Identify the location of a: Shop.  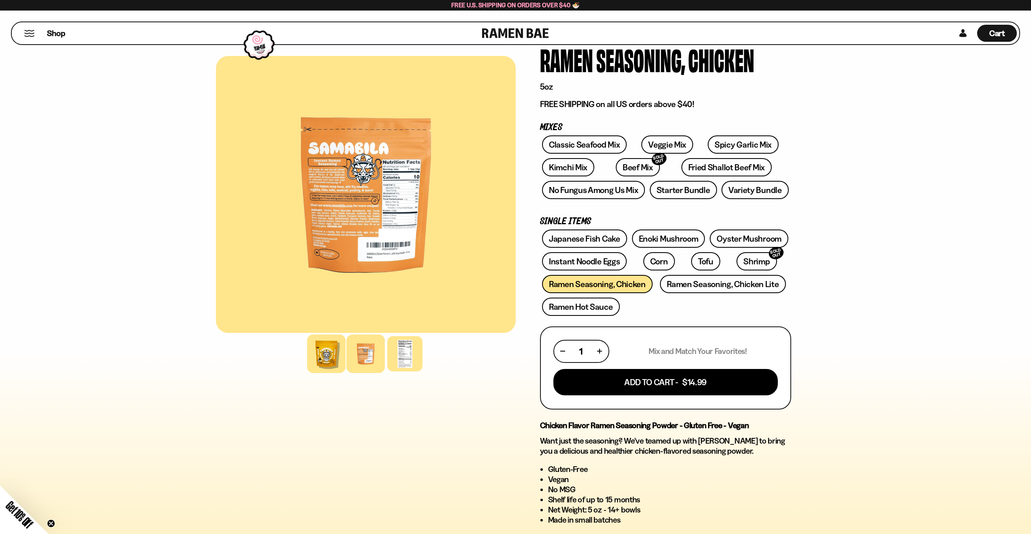
(56, 33).